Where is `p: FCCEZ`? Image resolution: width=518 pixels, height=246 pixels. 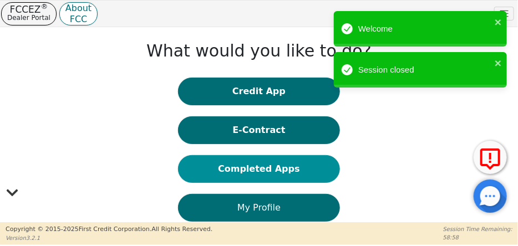 p: FCCEZ is located at coordinates (29, 9).